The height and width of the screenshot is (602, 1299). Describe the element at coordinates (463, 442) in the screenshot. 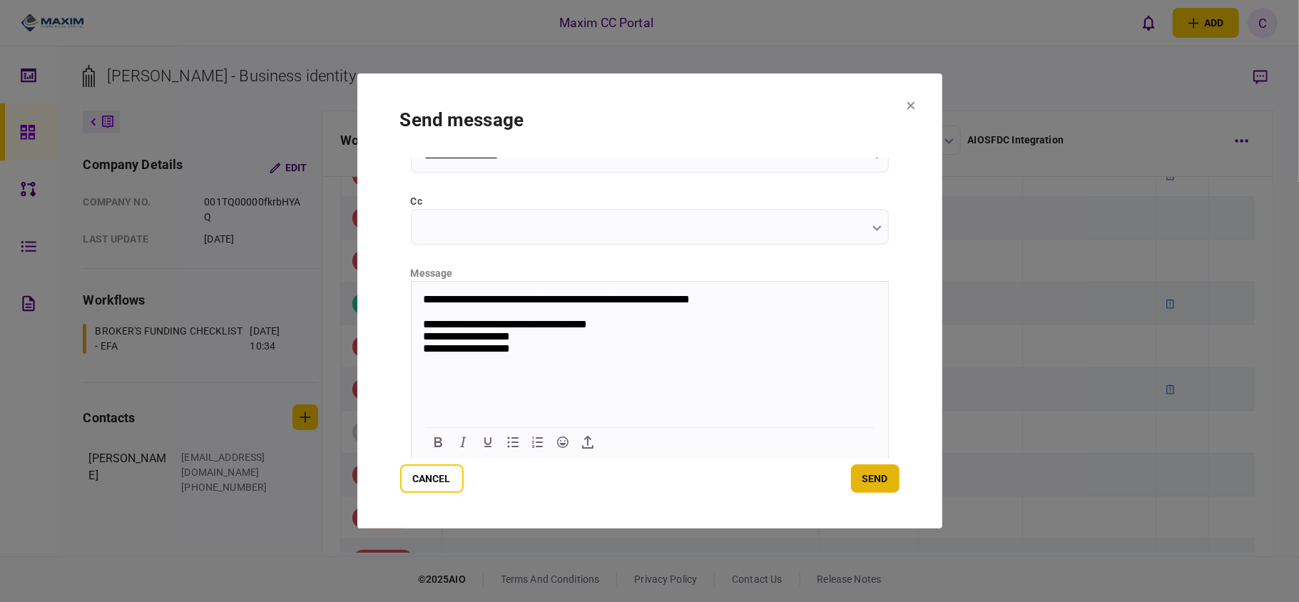

I see `button: Italic` at that location.